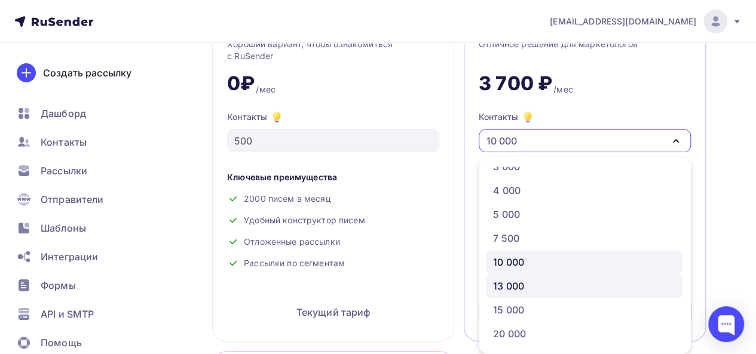 This screenshot has width=756, height=354. What do you see at coordinates (333, 220) in the screenshot?
I see `div: Удобный конструктор писем` at bounding box center [333, 220].